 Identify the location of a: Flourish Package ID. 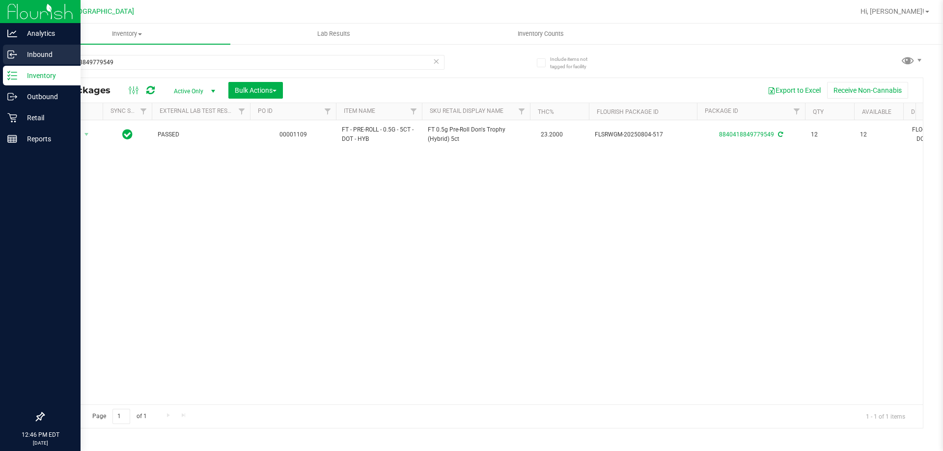
(628, 112).